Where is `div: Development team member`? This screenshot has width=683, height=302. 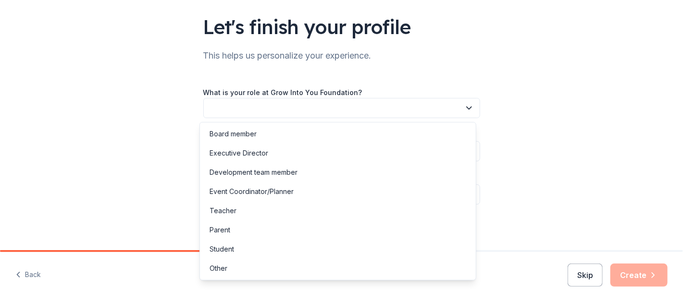
div: Development team member is located at coordinates (253, 173).